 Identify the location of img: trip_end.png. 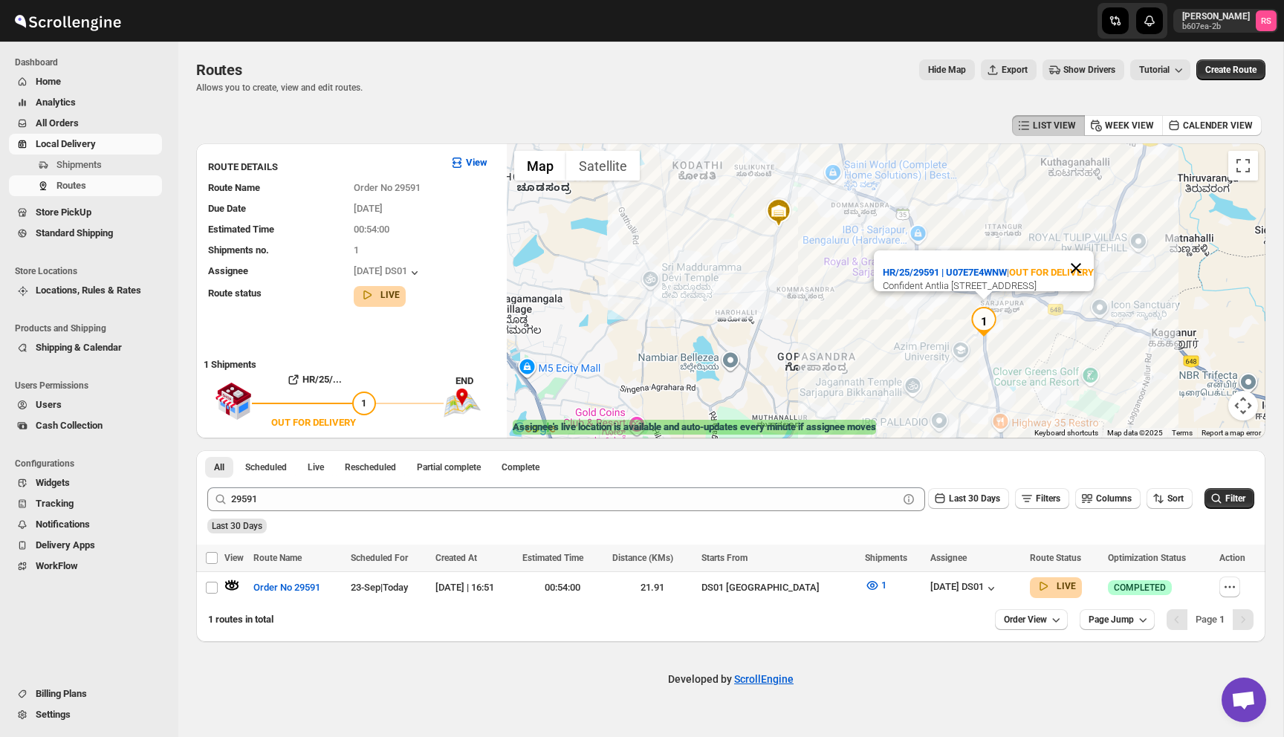
(462, 403).